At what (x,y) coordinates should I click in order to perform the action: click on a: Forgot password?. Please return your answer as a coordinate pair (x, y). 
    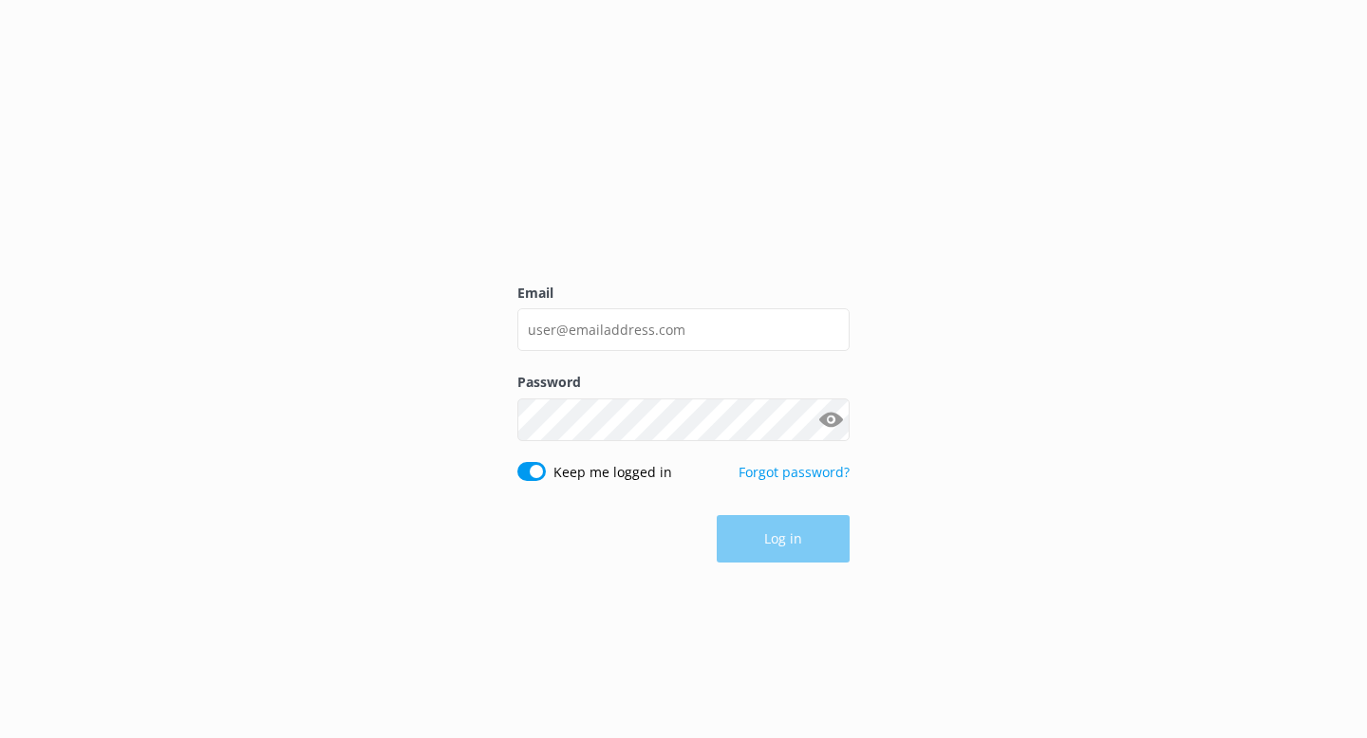
    Looking at the image, I should click on (793, 472).